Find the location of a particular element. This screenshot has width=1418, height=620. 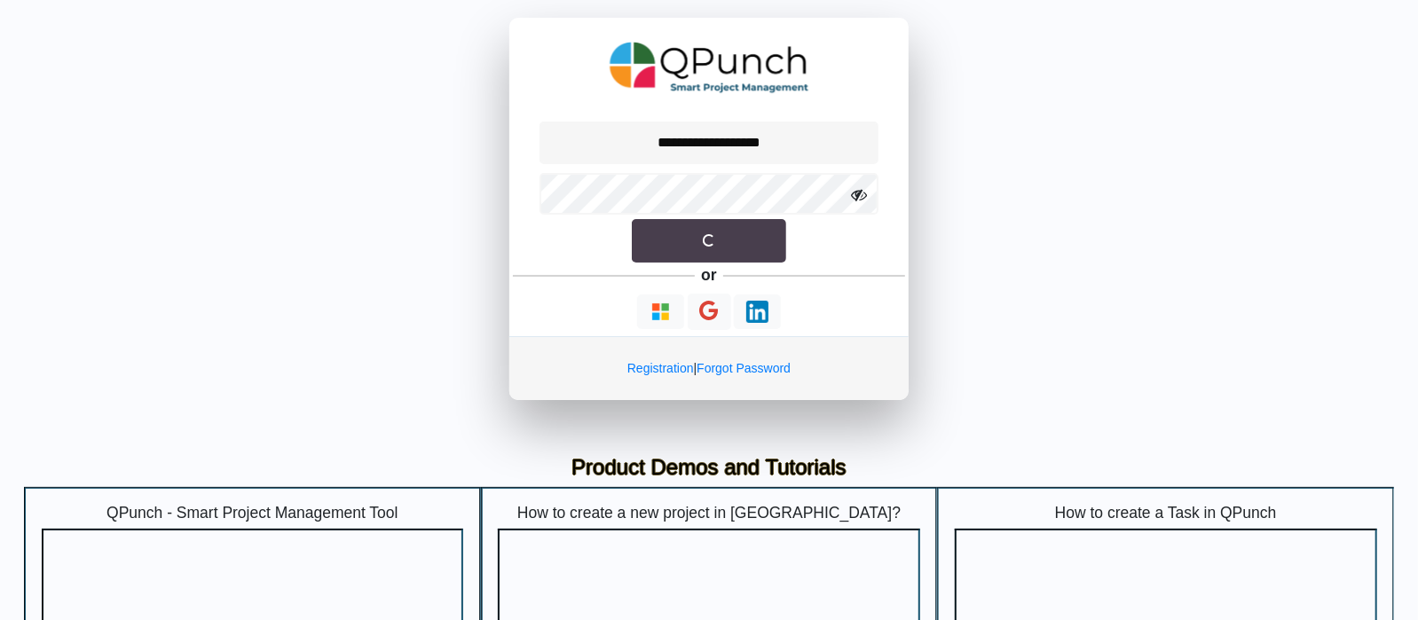

button: Continue With LinkedIn is located at coordinates (757, 311).